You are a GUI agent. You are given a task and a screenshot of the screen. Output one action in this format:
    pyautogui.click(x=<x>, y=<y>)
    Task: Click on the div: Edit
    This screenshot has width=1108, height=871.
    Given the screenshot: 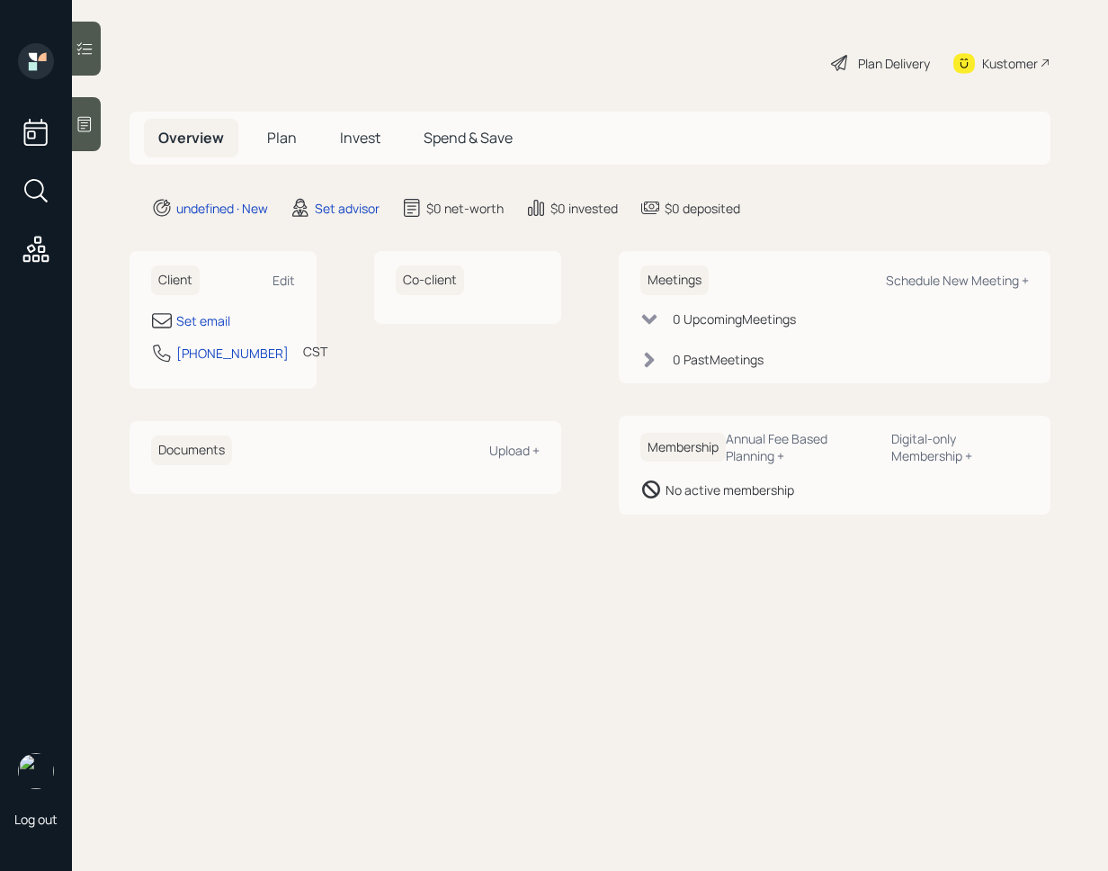 What is the action you would take?
    pyautogui.click(x=283, y=280)
    